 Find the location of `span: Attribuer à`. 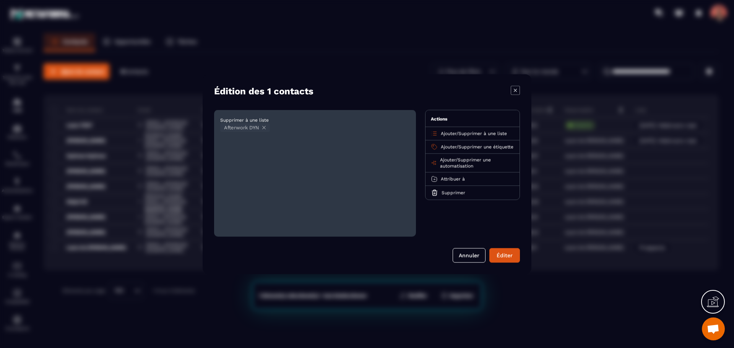

span: Attribuer à is located at coordinates (453, 179).